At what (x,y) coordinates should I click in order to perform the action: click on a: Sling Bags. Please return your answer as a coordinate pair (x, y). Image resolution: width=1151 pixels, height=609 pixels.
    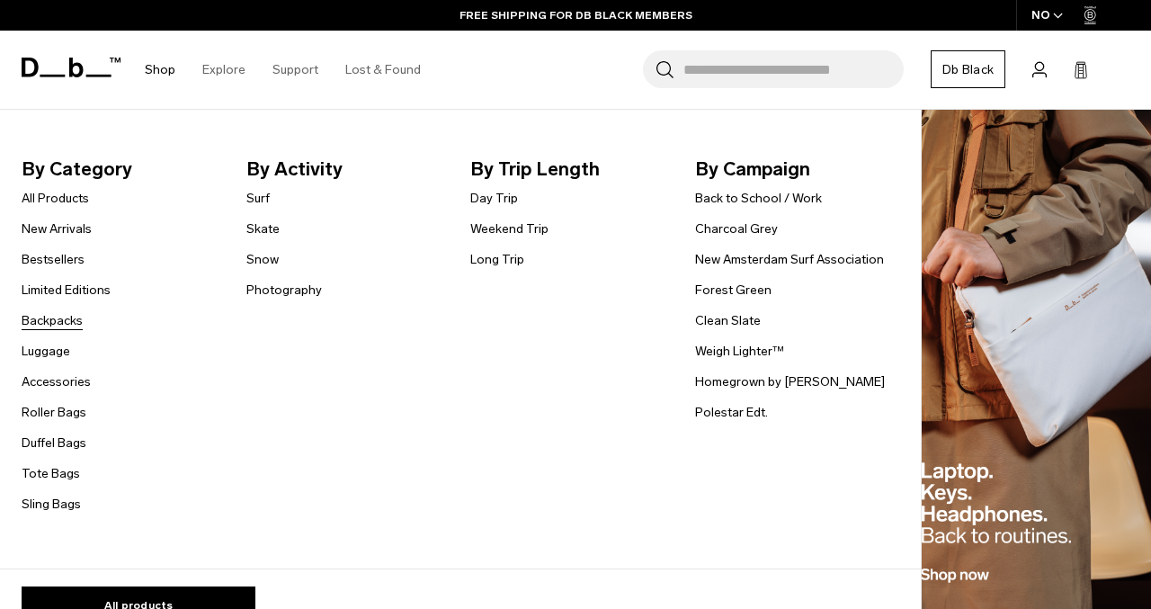
    Looking at the image, I should click on (51, 503).